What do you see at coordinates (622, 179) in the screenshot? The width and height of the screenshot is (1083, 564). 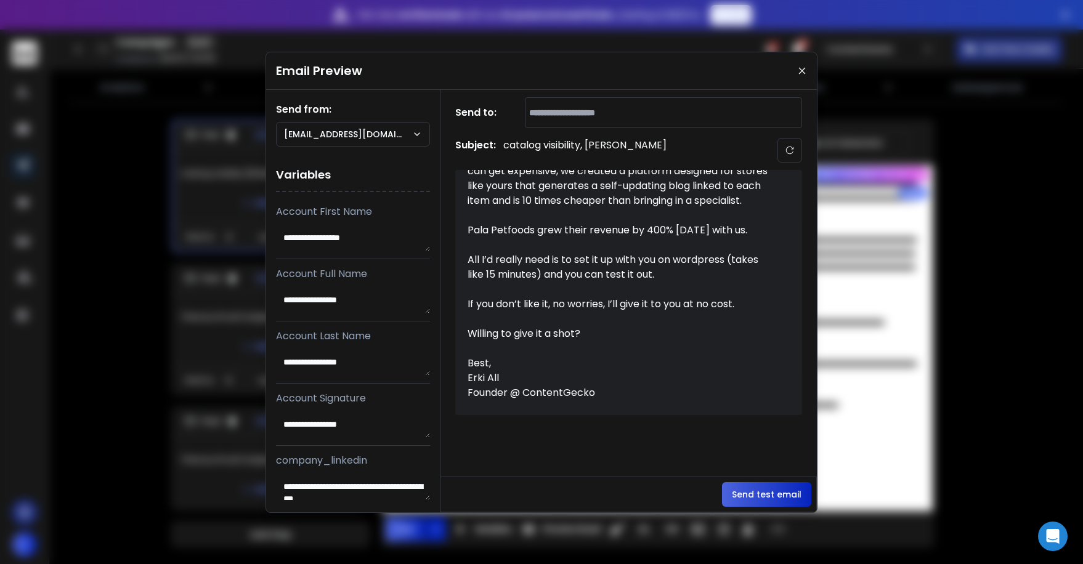 I see `div: Since building a blog that drives traffic to all of your product can get expensive, we created a ...` at bounding box center [622, 179].